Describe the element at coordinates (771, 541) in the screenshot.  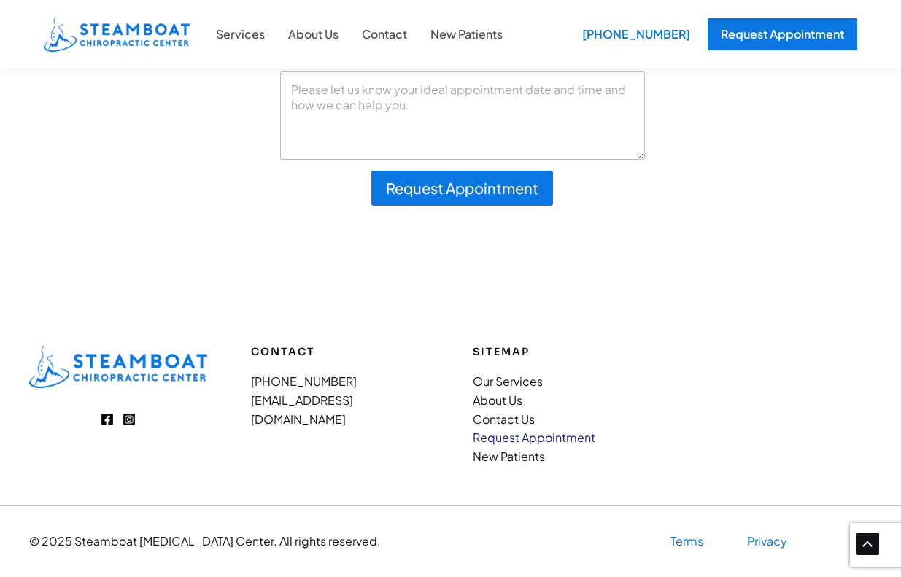
I see `p: Terms Privacy` at that location.